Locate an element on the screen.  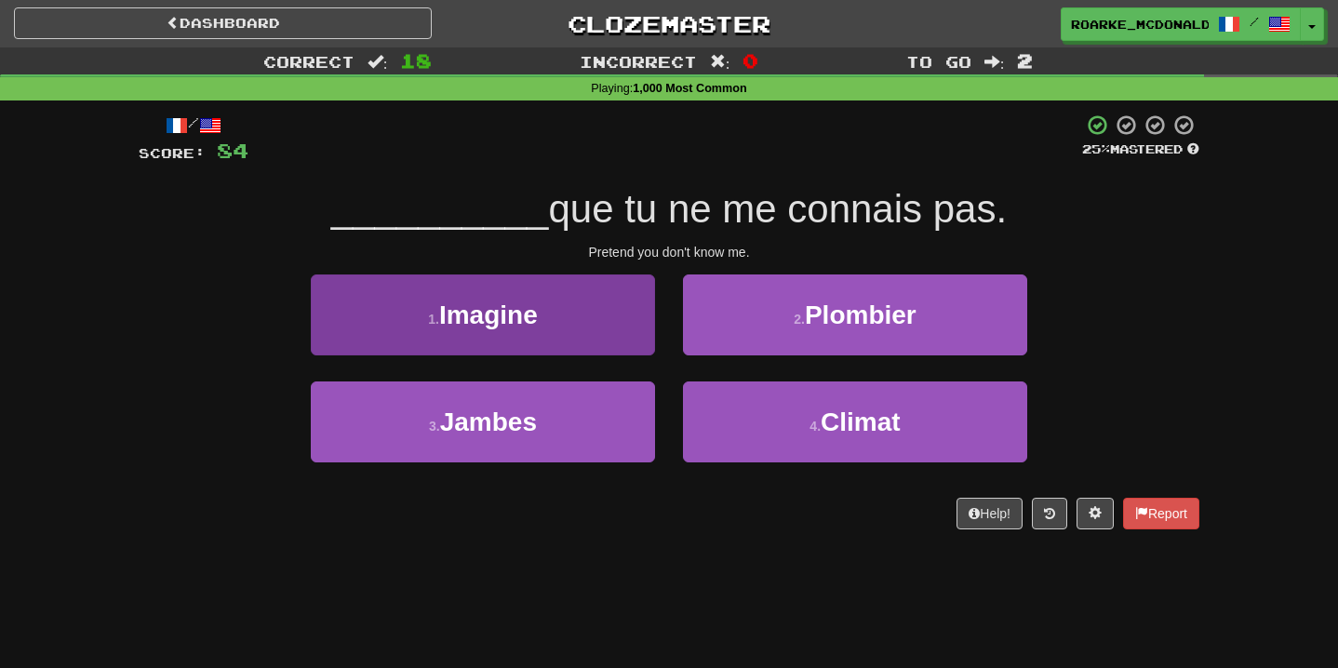
small: 1 . is located at coordinates (434, 319).